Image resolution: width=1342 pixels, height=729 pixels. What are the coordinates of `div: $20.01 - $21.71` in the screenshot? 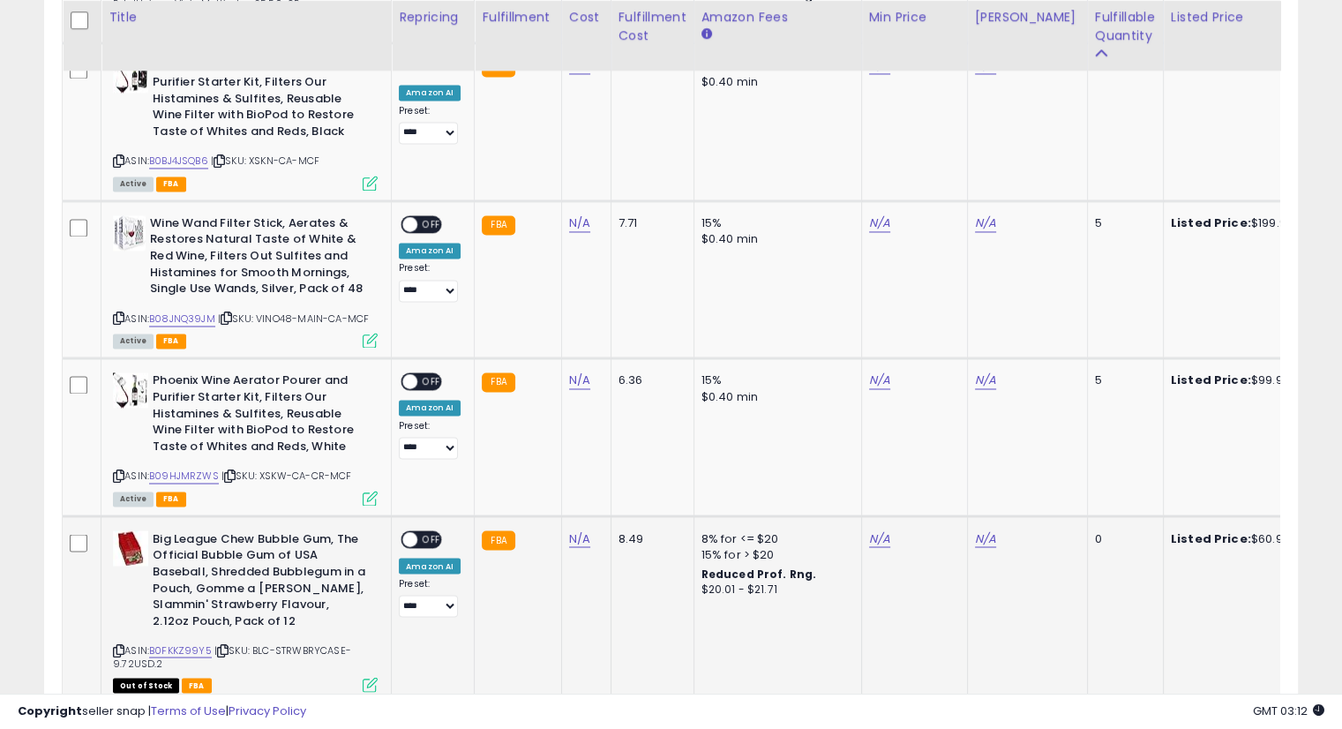 It's located at (775, 589).